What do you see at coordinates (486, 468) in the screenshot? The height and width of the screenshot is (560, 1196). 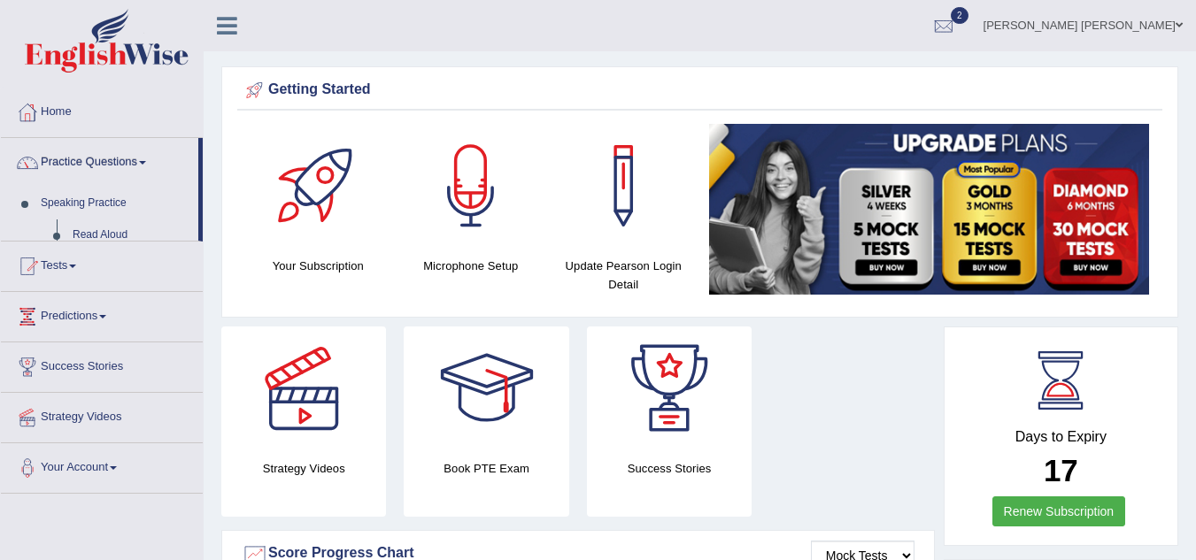 I see `h4: Book PTE Exam` at bounding box center [486, 468].